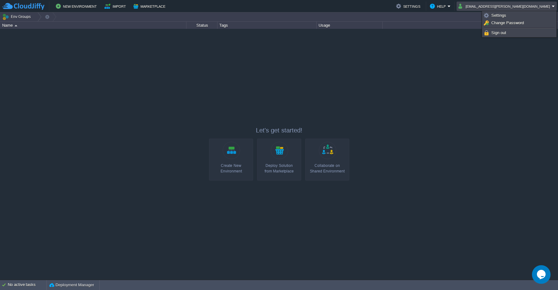 This screenshot has height=290, width=558. What do you see at coordinates (72, 285) in the screenshot?
I see `button: Deployment Manager` at bounding box center [72, 285].